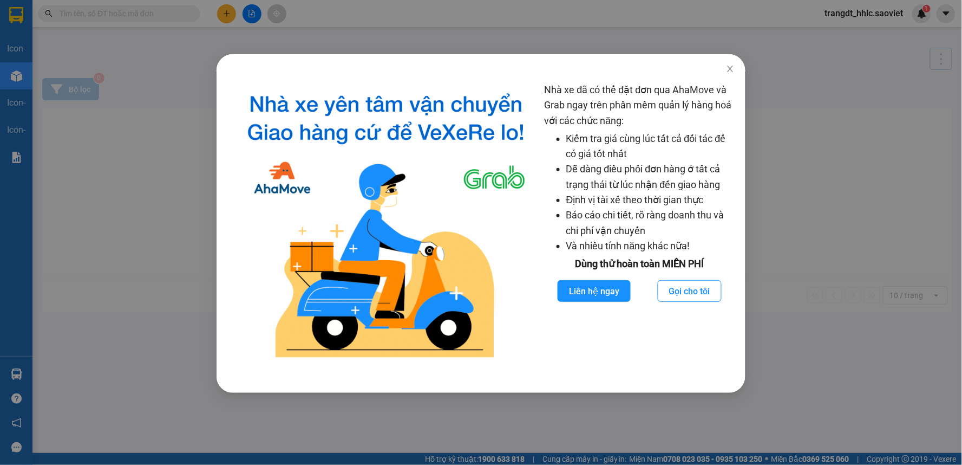 This screenshot has width=962, height=465. What do you see at coordinates (690, 291) in the screenshot?
I see `span: Gọi cho tôi` at bounding box center [690, 291].